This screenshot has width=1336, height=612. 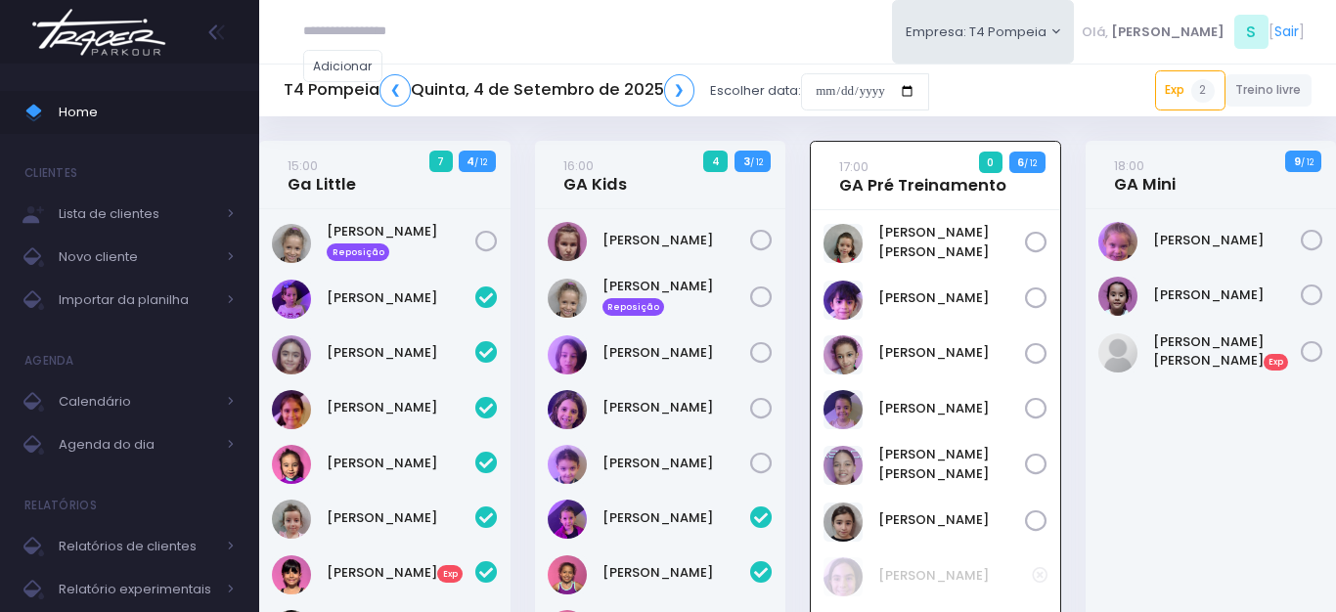 I want to click on img: Liz Helvadjian, so click(x=567, y=465).